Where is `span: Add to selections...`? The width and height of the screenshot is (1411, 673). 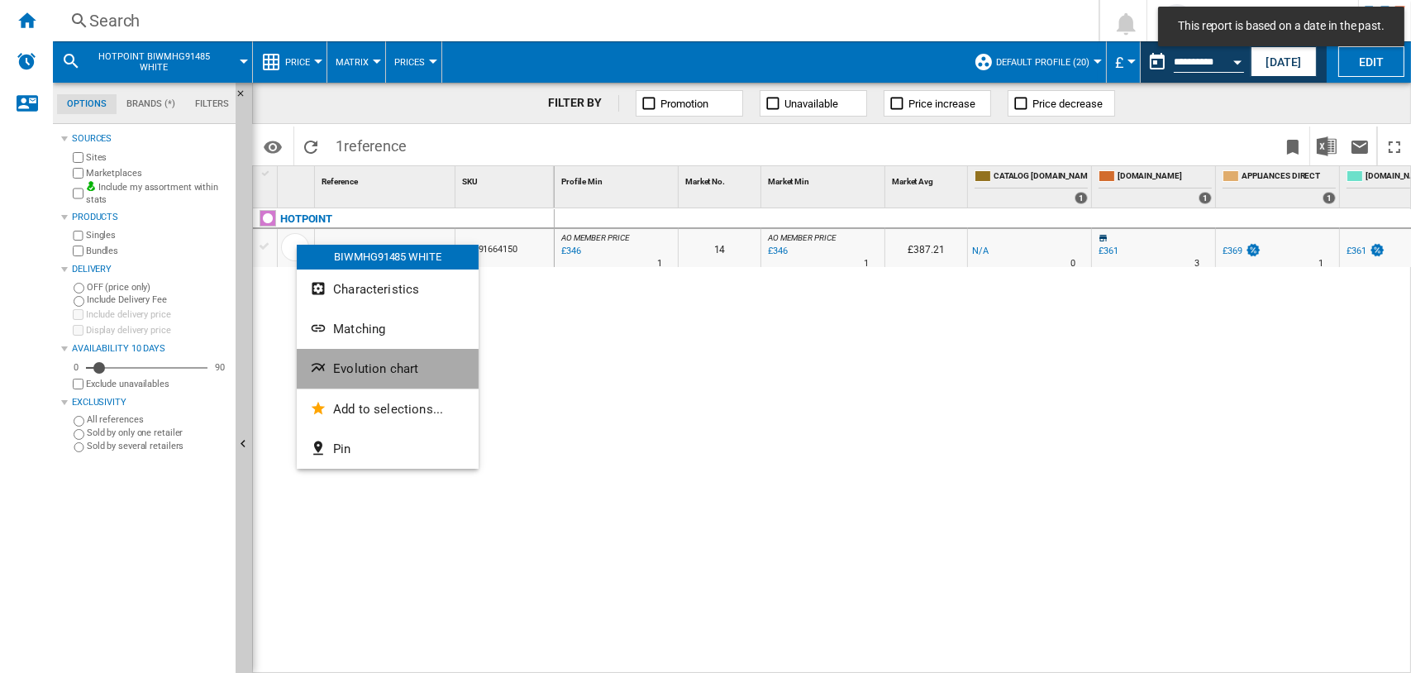 span: Add to selections... is located at coordinates (388, 409).